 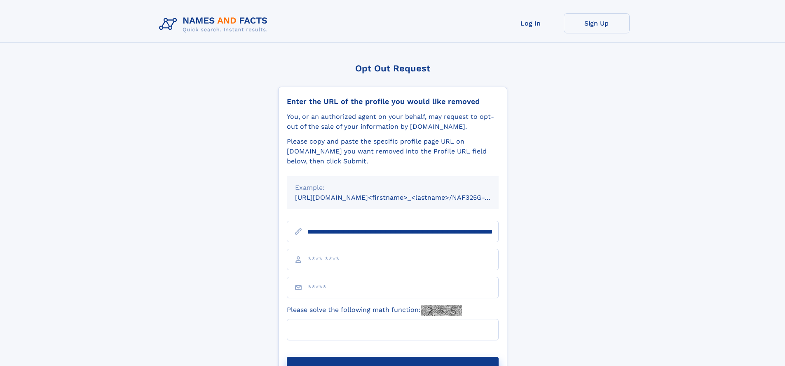 What do you see at coordinates (393, 68) in the screenshot?
I see `div: Opt Out Request` at bounding box center [393, 68].